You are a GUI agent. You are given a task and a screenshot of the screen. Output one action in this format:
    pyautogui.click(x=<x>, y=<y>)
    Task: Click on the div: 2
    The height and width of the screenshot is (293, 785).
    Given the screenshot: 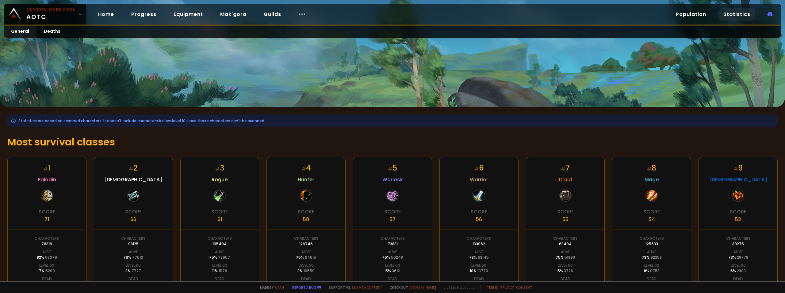 What is the action you would take?
    pyautogui.click(x=133, y=168)
    